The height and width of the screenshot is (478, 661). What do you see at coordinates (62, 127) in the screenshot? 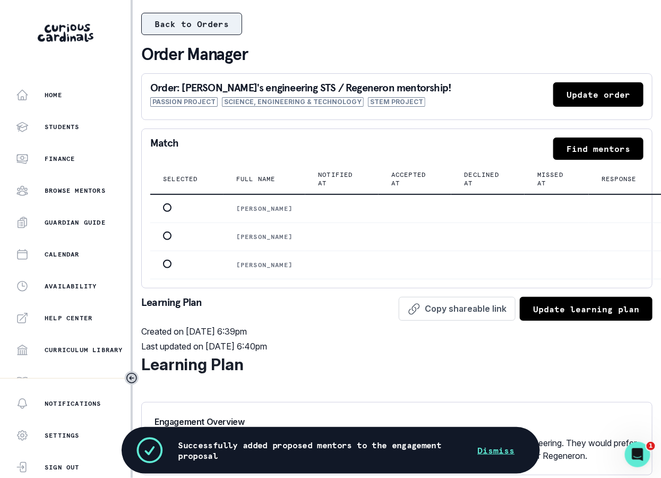
I see `p: Students` at bounding box center [62, 127].